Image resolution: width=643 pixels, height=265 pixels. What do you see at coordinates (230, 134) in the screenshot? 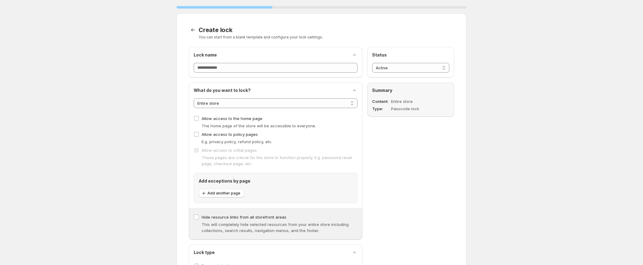
I see `span: Allow access to policy pages` at bounding box center [230, 134].